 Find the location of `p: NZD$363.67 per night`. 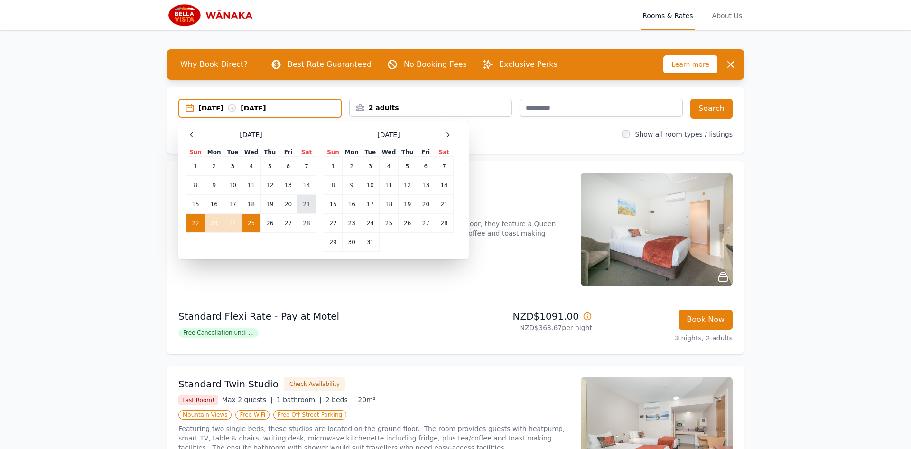

p: NZD$363.67 per night is located at coordinates (526, 328).